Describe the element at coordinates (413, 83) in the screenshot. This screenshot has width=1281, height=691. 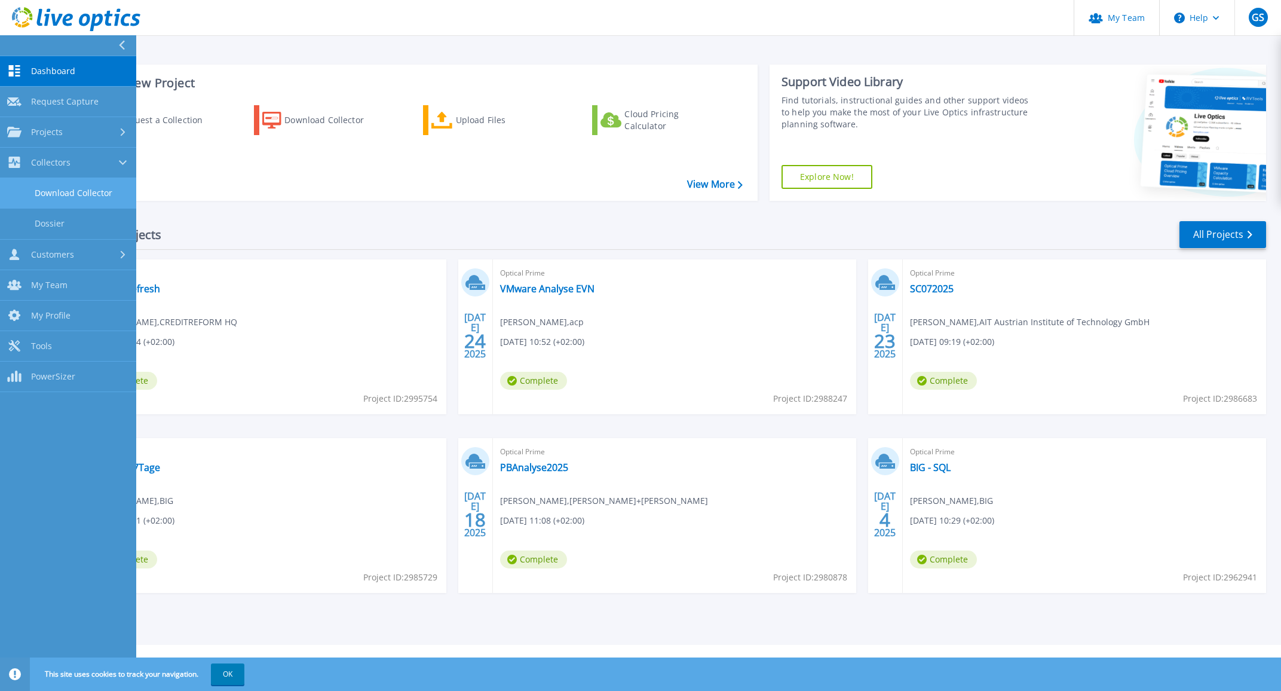
I see `h3: Start a New Project` at that location.